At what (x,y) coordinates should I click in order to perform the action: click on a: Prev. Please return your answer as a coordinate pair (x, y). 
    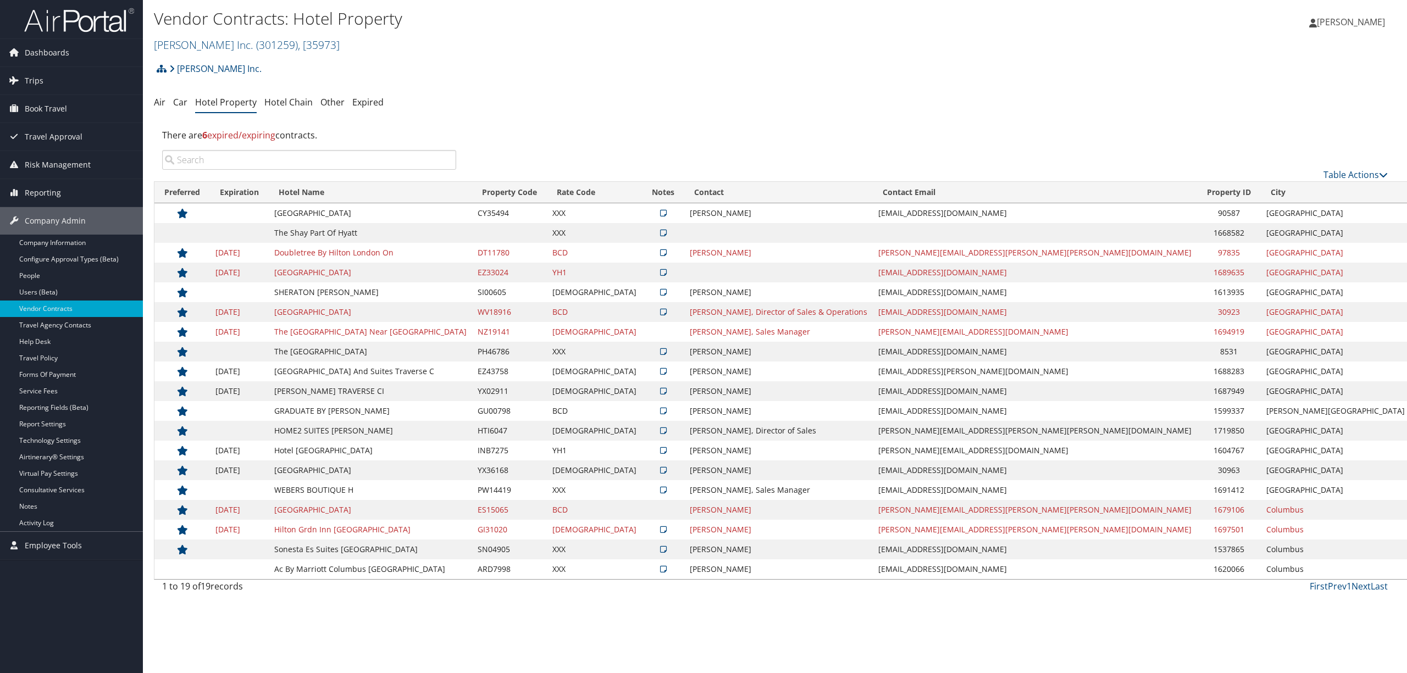
    Looking at the image, I should click on (1337, 587).